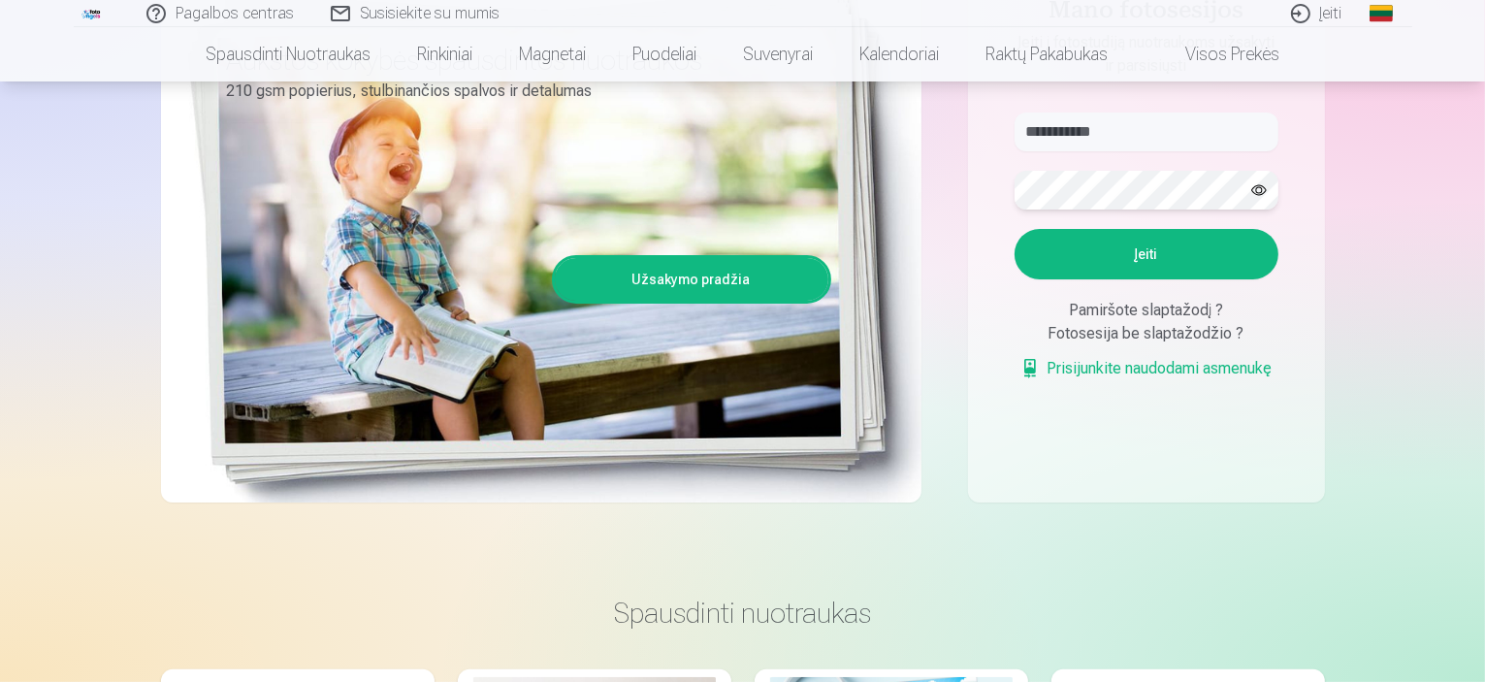  Describe the element at coordinates (692, 279) in the screenshot. I see `a: Užsakymo pradžia` at that location.